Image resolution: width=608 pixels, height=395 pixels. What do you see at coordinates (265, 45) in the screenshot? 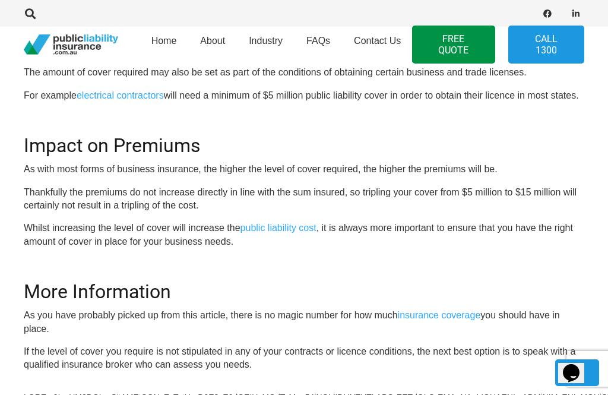
I see `a: Industry` at bounding box center [265, 45].